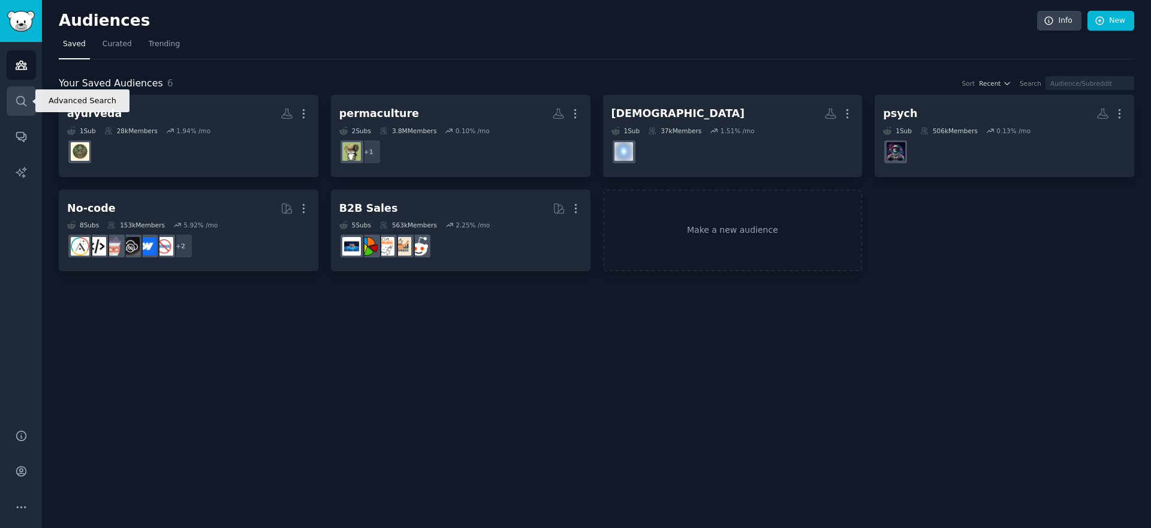  What do you see at coordinates (1059, 21) in the screenshot?
I see `a: Info` at bounding box center [1059, 21].